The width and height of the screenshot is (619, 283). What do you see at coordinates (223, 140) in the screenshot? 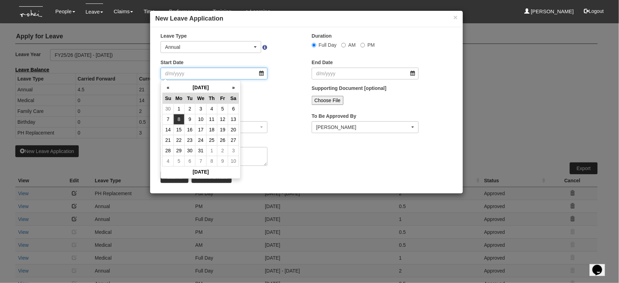
I see `td: 26` at bounding box center [223, 140].